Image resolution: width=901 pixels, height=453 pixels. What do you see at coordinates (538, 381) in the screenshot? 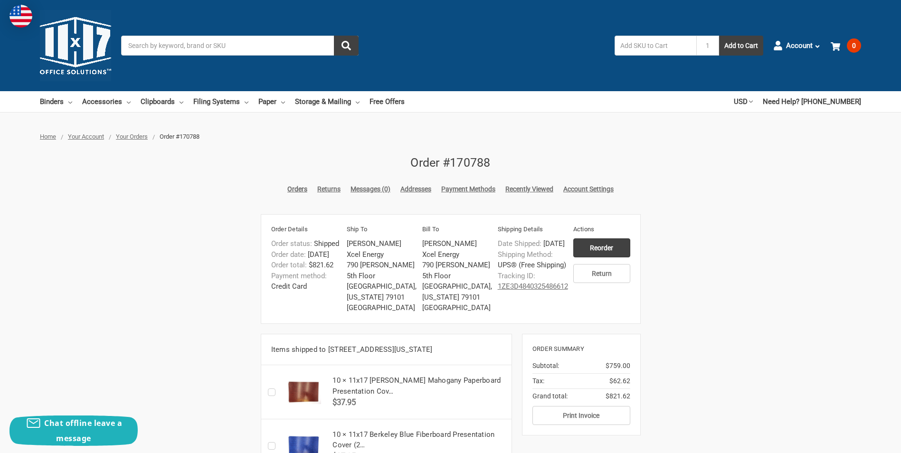
I see `span: Tax:` at bounding box center [538, 381].